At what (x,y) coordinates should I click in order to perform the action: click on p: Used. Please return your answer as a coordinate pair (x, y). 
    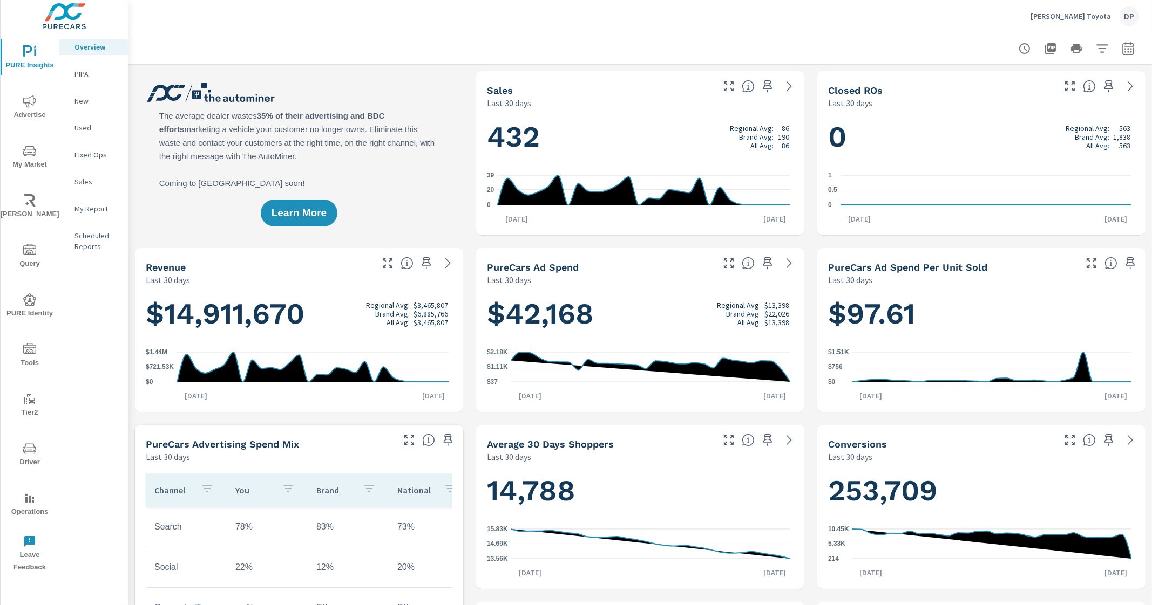
    Looking at the image, I should click on (97, 128).